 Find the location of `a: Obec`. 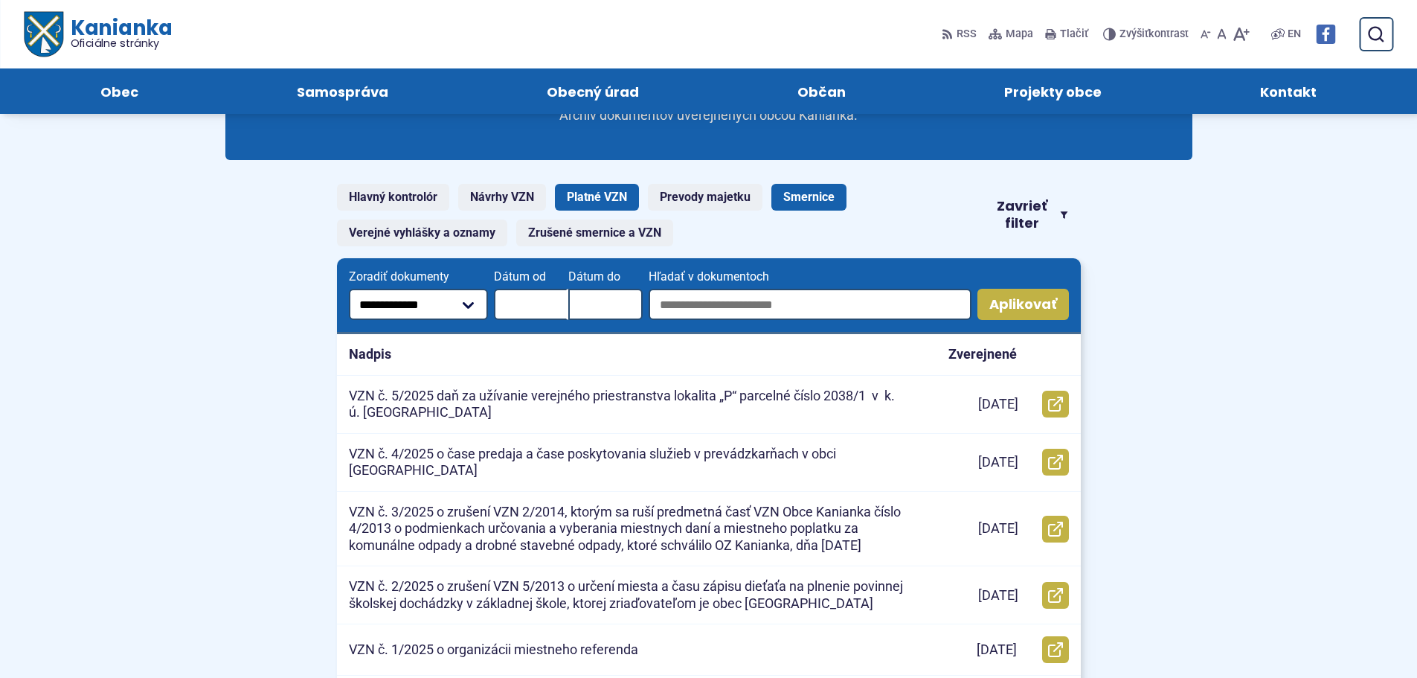

a: Obec is located at coordinates (119, 91).